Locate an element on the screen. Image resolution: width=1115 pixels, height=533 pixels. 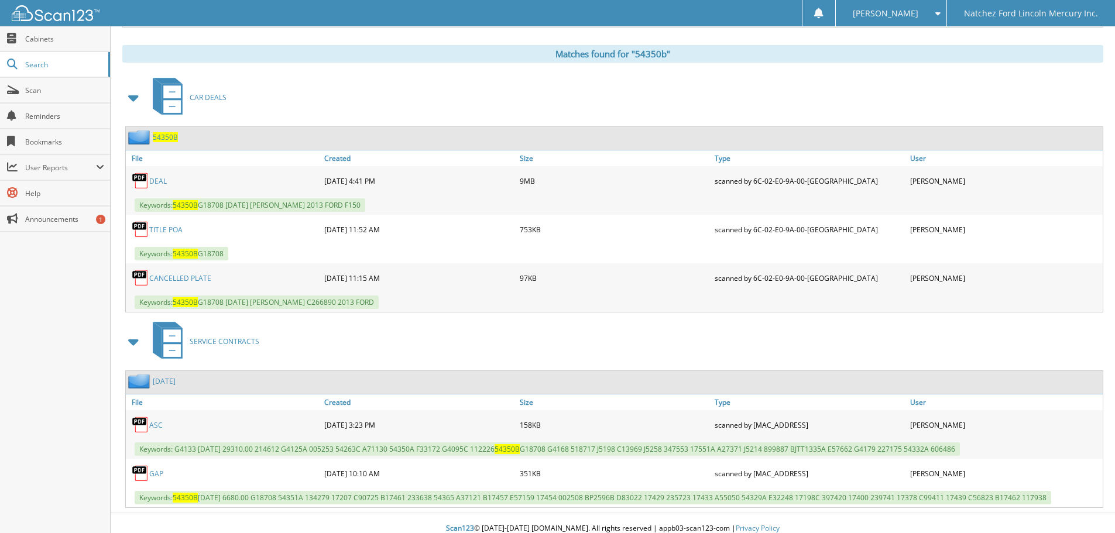
span: Scan is located at coordinates (64, 90).